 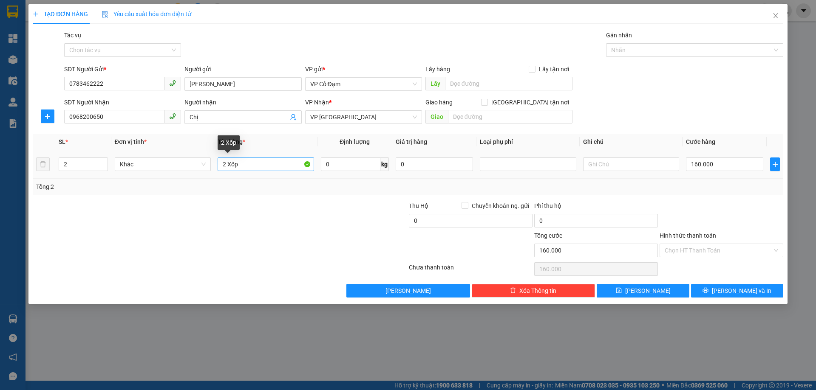 What do you see at coordinates (130, 142) in the screenshot?
I see `span: Đơn vị tính` at bounding box center [130, 142].